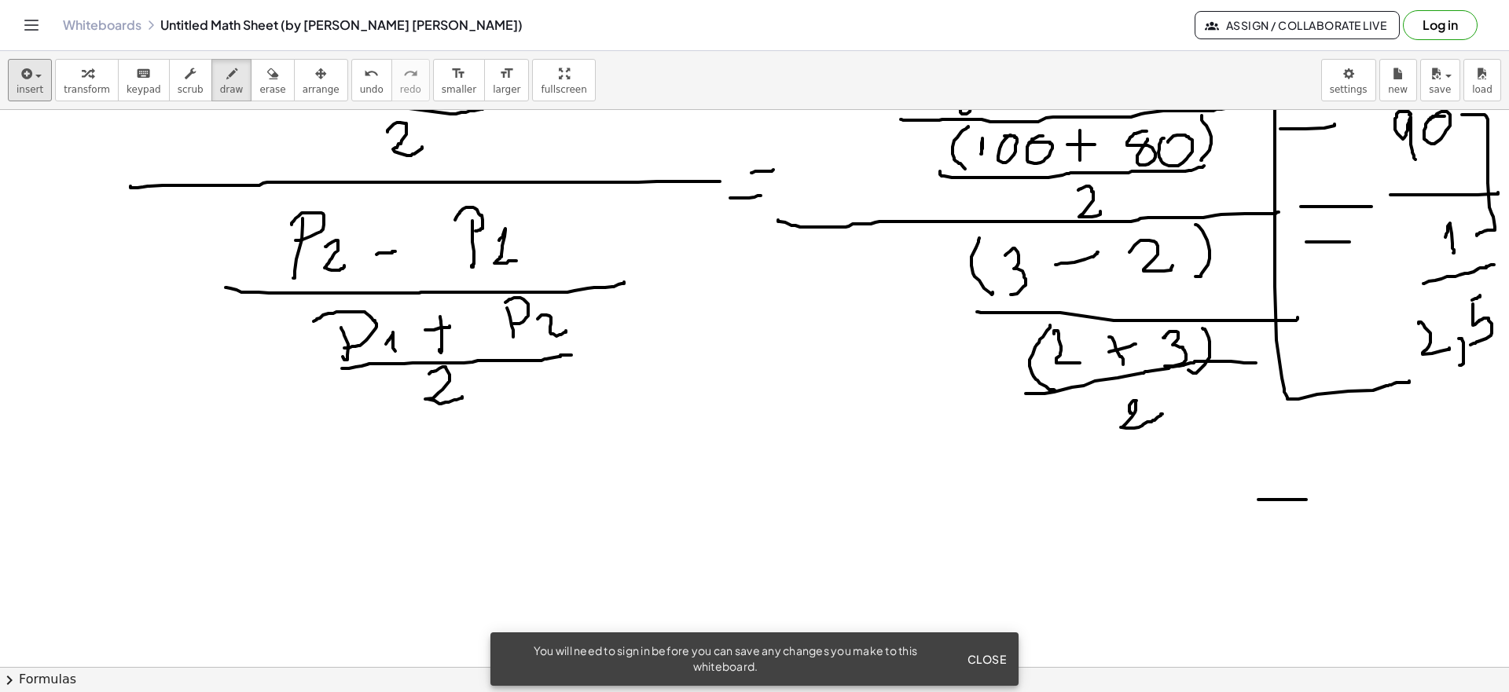 The height and width of the screenshot is (692, 1509). I want to click on div: You will need to sign in before you can save any changes you make to this whiteboard., so click(725, 659).